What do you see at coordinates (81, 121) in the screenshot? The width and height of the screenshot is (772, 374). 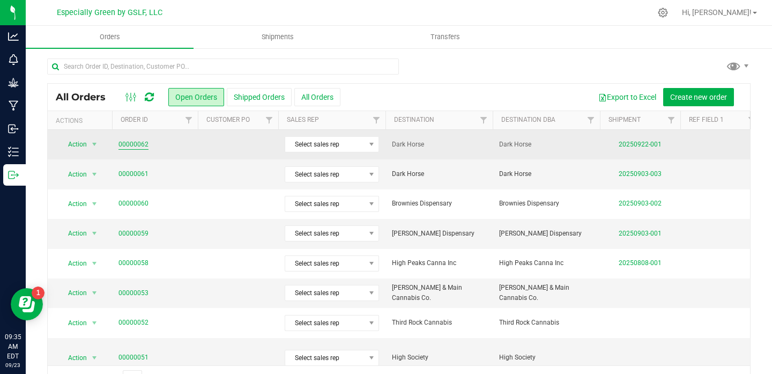 I see `div: Actions` at bounding box center [81, 121].